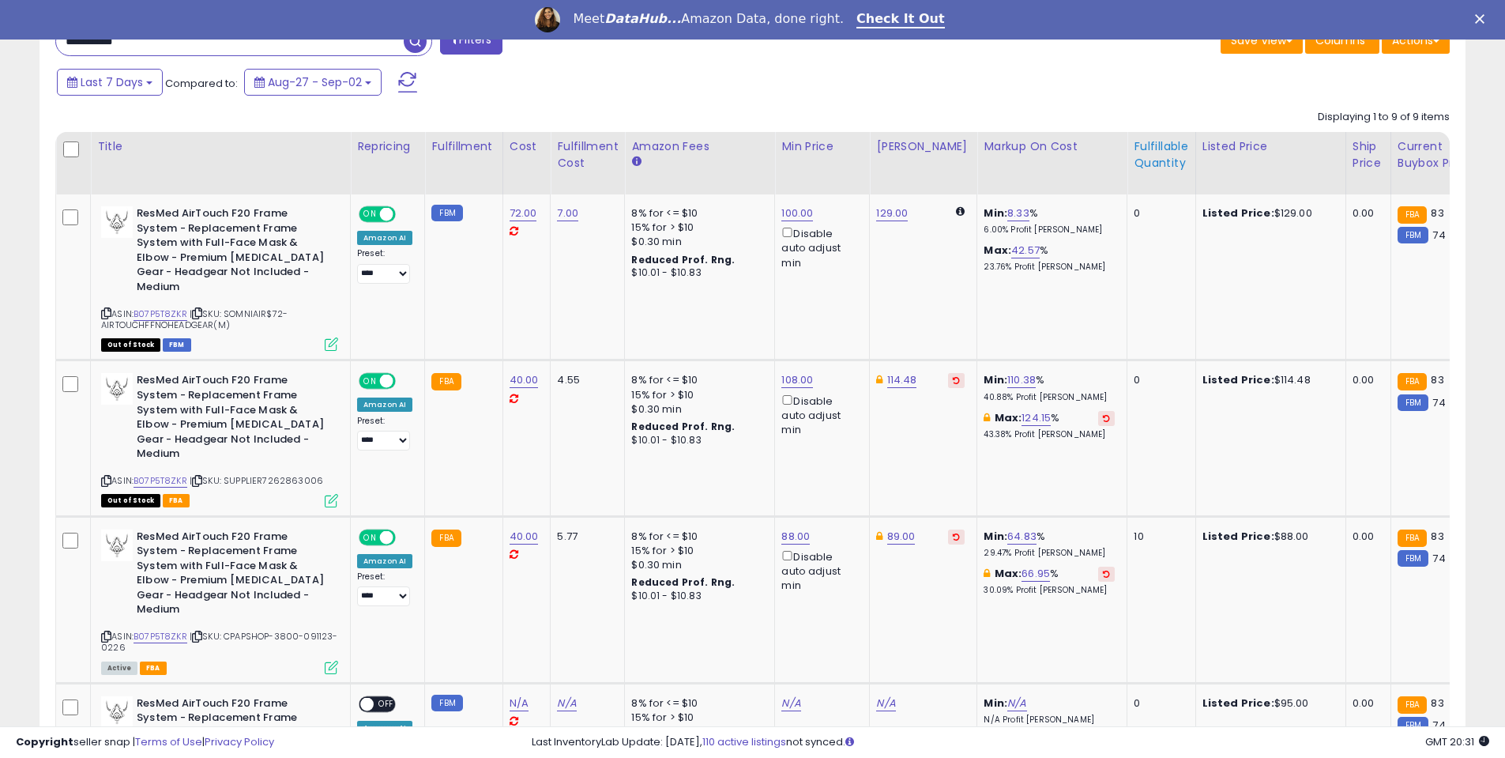 This screenshot has width=1505, height=758. Describe the element at coordinates (527, 146) in the screenshot. I see `div: Cost` at that location.